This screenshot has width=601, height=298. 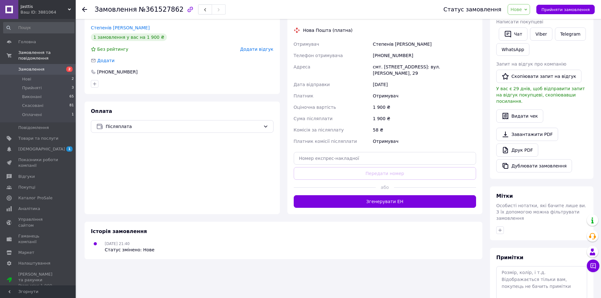 What do you see at coordinates (32, 88) in the screenshot?
I see `span: Прийняті` at bounding box center [32, 88].